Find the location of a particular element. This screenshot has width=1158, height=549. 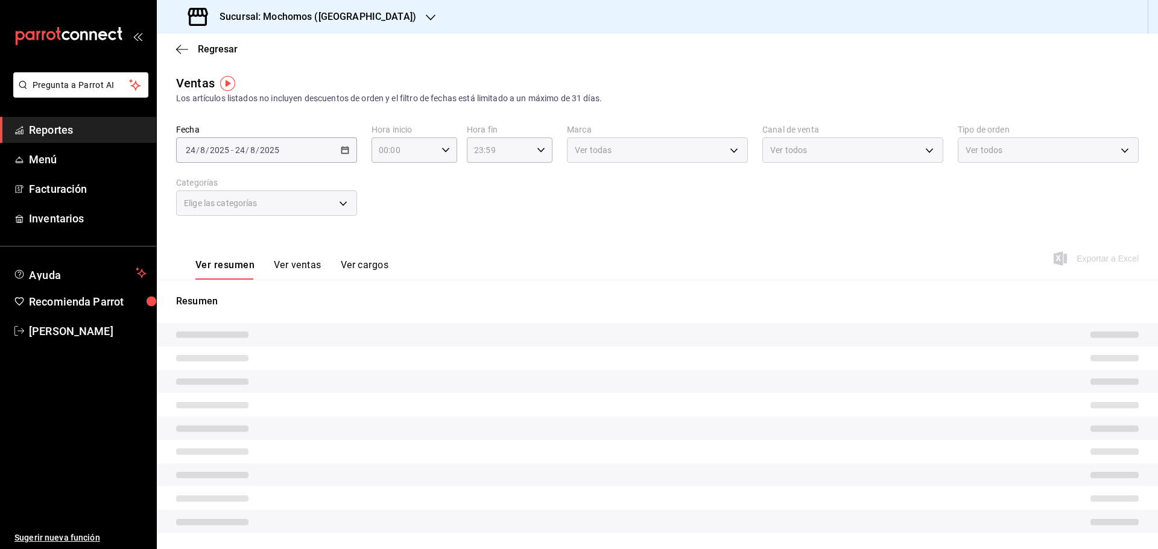

span: Ayuda is located at coordinates (80, 273).